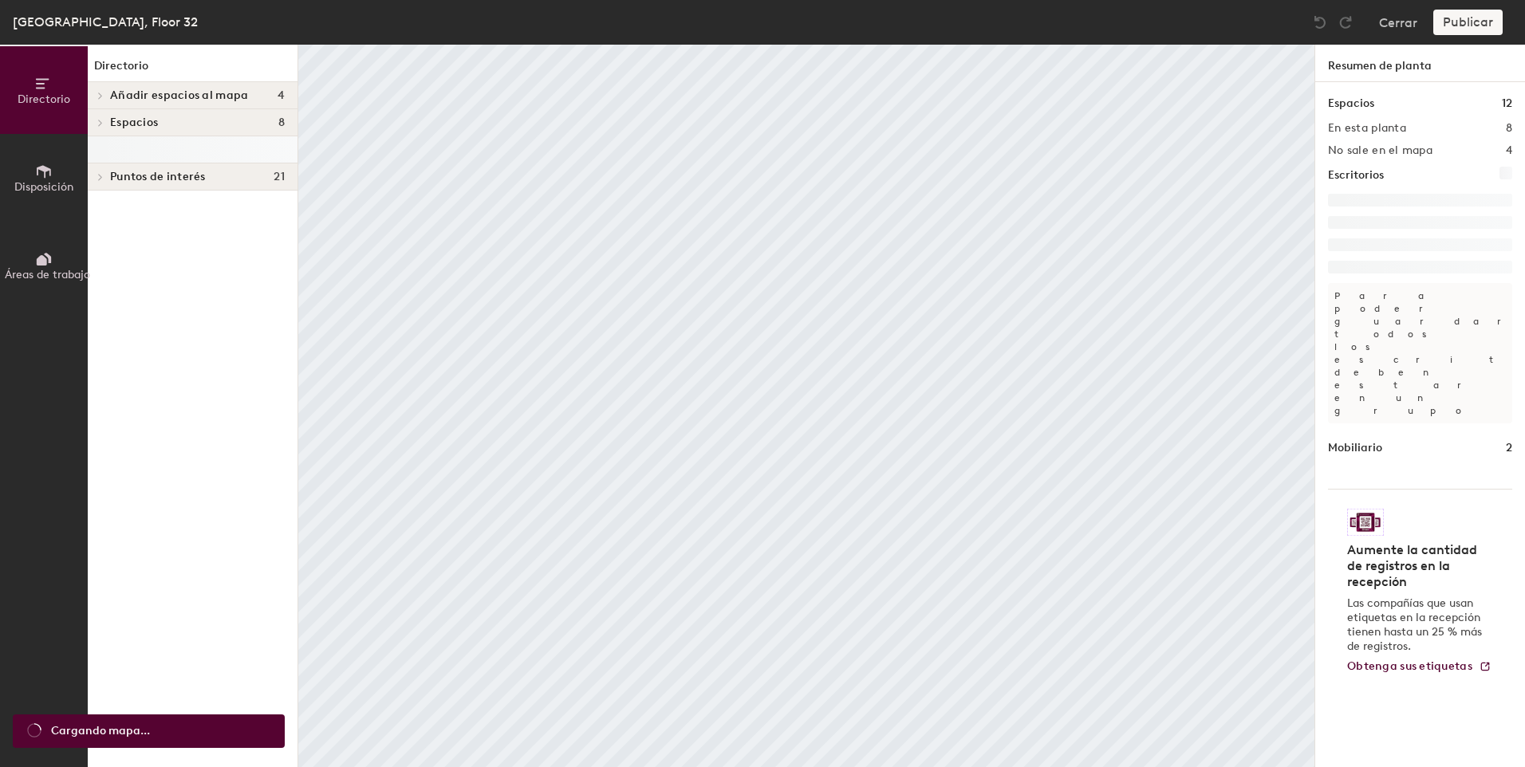 The image size is (1525, 767). What do you see at coordinates (1365, 522) in the screenshot?
I see `img: Logotipo de etiqueta` at bounding box center [1365, 522].